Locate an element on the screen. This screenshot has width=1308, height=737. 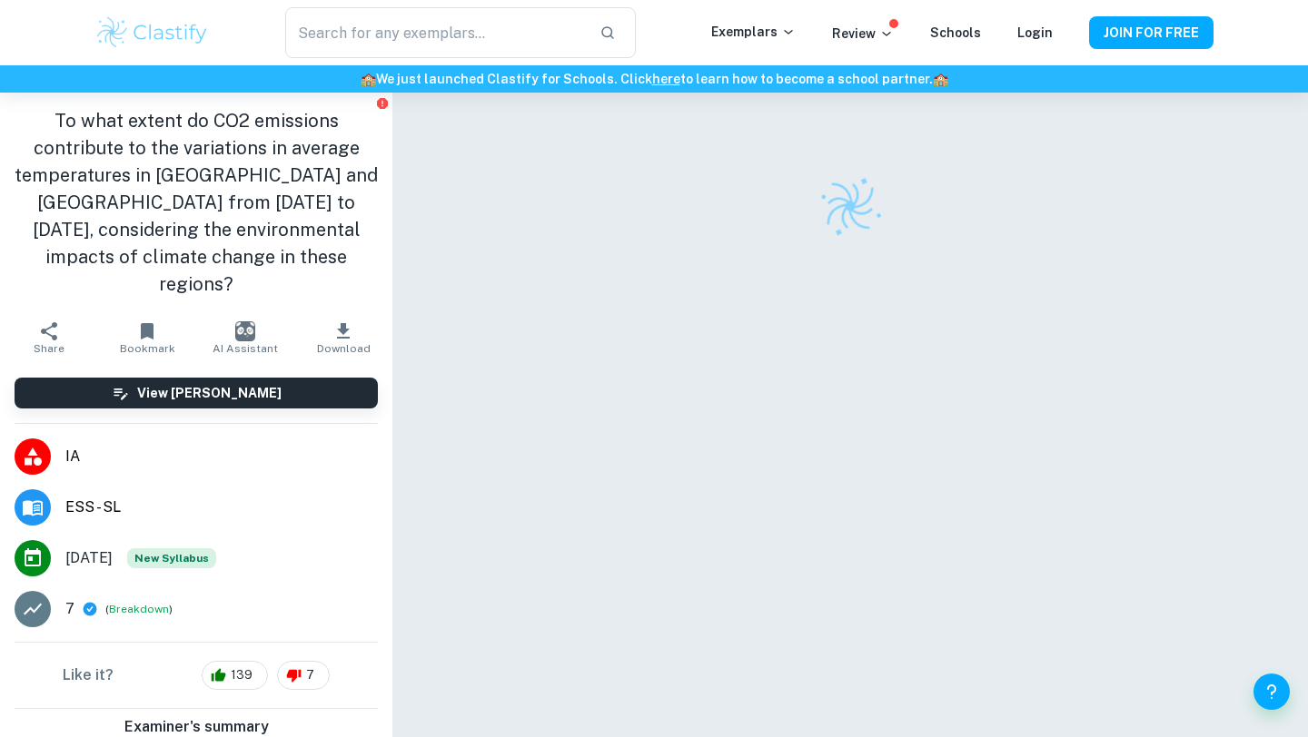
a: here is located at coordinates (666, 79).